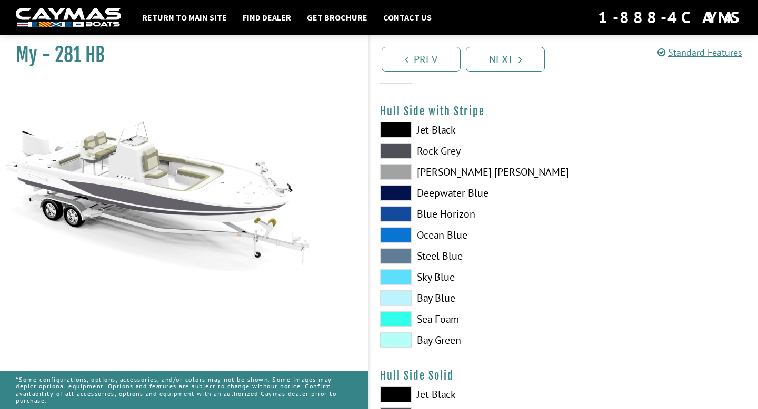  What do you see at coordinates (466, 193) in the screenshot?
I see `label: Deepwater Blue` at bounding box center [466, 193].